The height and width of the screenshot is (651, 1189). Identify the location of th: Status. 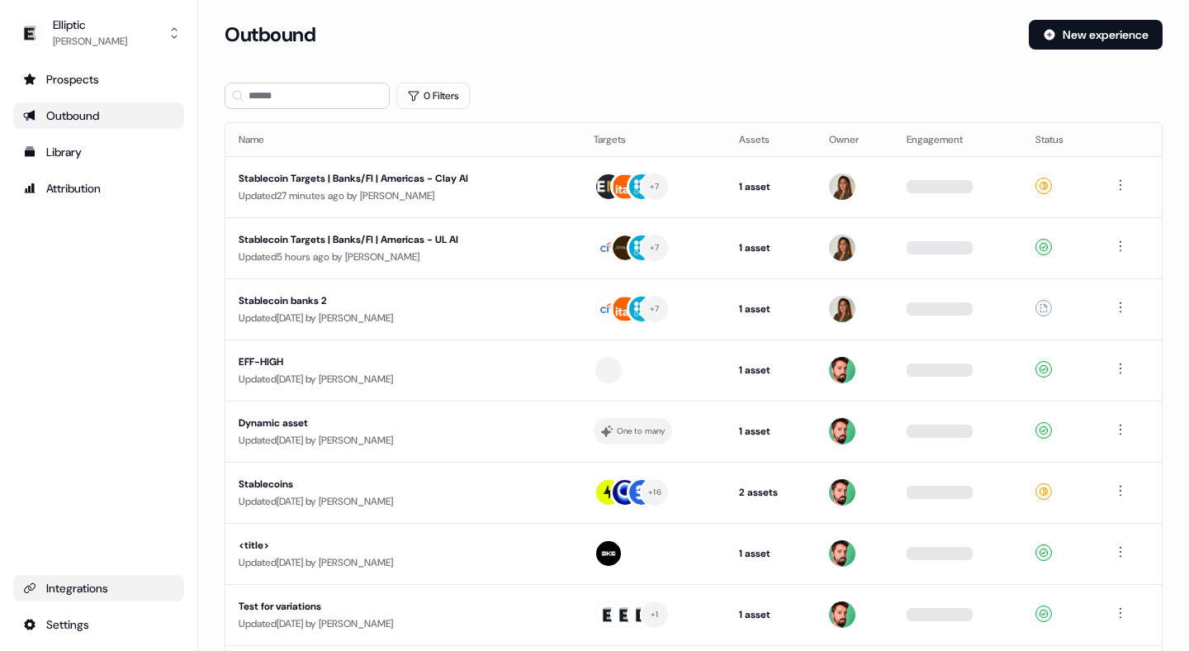
(1060, 140).